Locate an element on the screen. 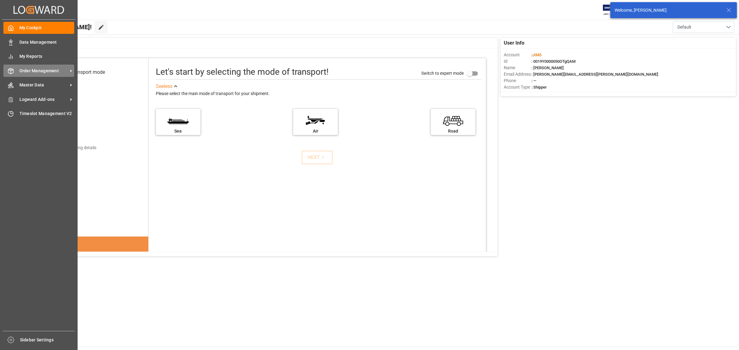 This screenshot has height=350, width=739. span: Name is located at coordinates (517, 68).